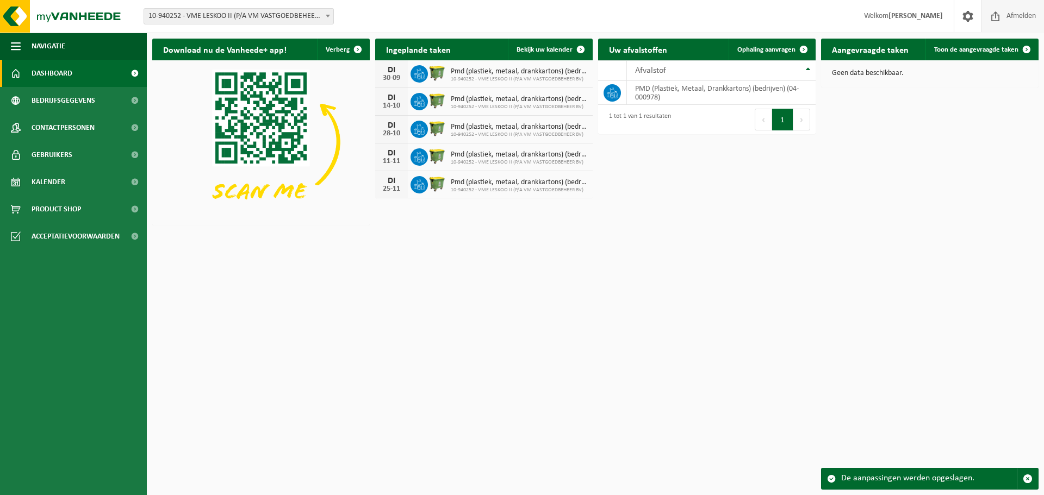 The width and height of the screenshot is (1044, 495). Describe the element at coordinates (391, 106) in the screenshot. I see `div: 14-10` at that location.